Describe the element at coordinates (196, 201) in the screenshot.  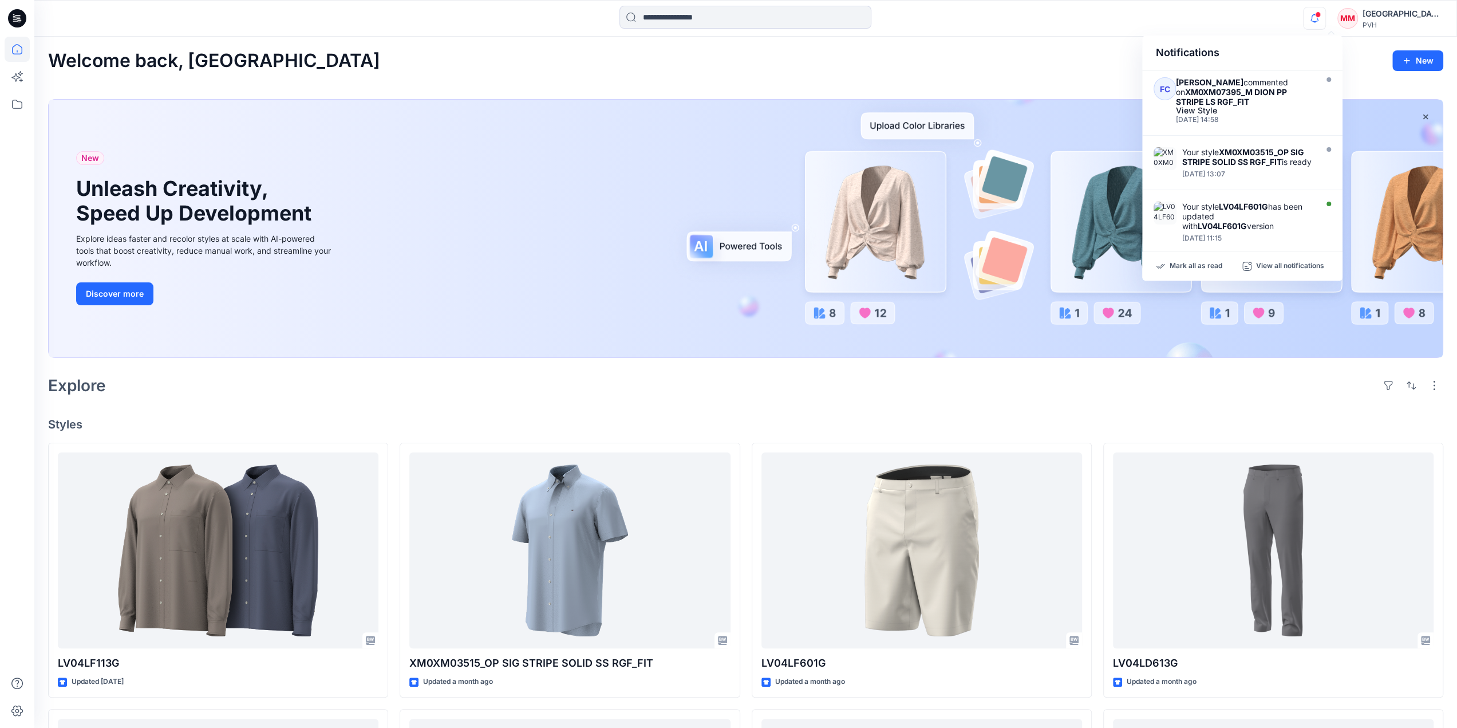
I see `h1: Unleash Creativity, Speed Up Development` at that location.